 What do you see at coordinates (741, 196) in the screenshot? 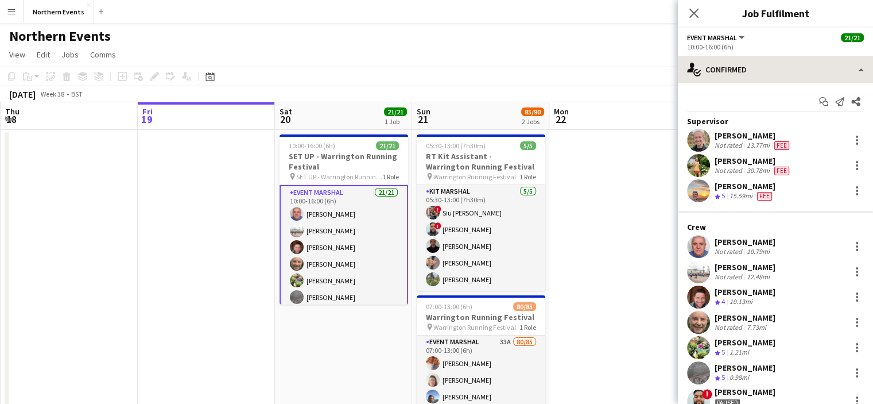
I see `div: 15.59mi` at bounding box center [741, 196].